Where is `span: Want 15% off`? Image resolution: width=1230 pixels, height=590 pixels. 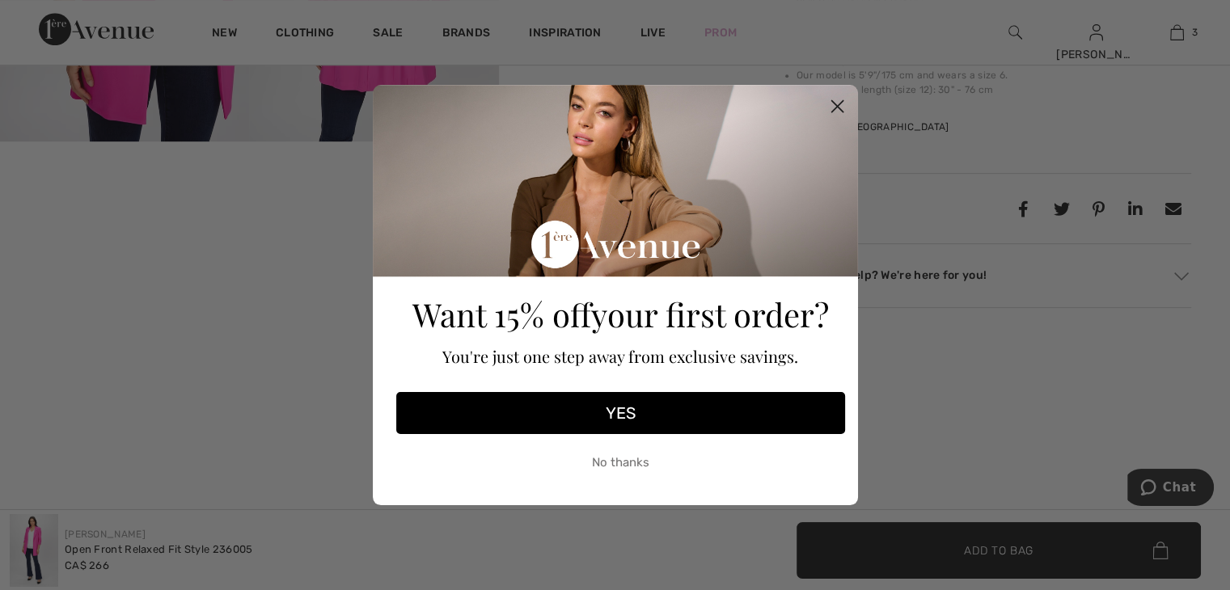 span: Want 15% off is located at coordinates (501, 314).